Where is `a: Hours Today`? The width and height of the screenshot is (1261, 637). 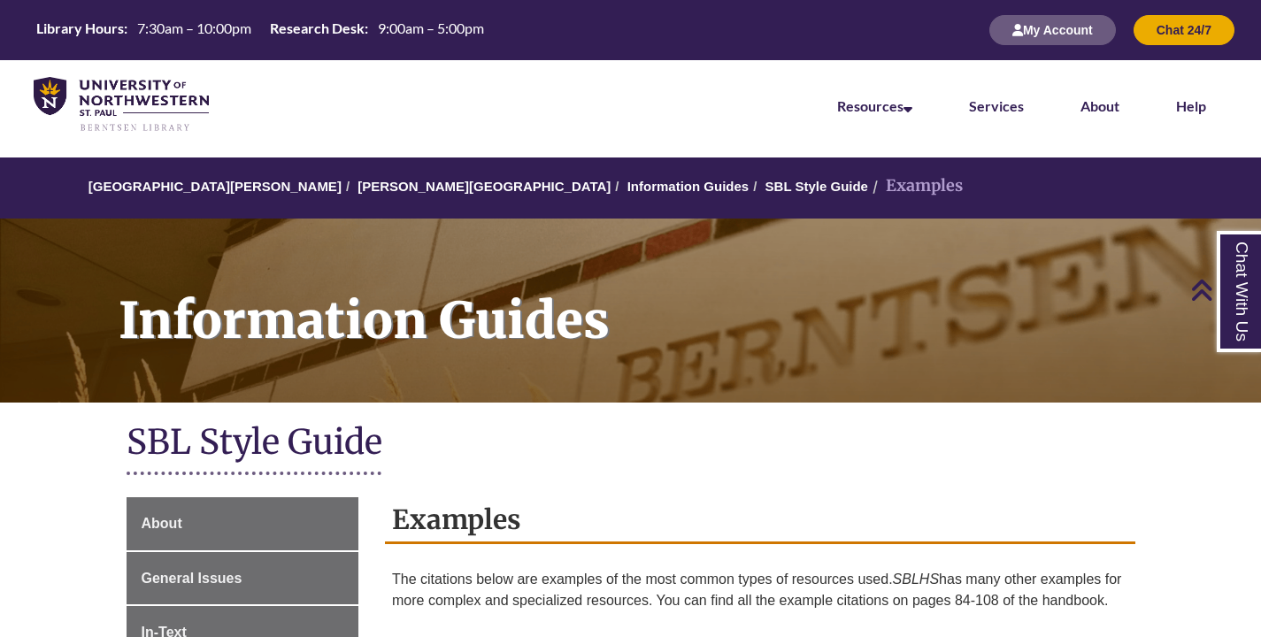 a: Hours Today is located at coordinates (260, 30).